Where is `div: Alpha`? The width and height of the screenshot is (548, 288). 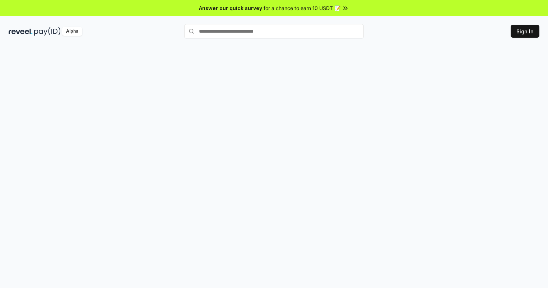 div: Alpha is located at coordinates (72, 31).